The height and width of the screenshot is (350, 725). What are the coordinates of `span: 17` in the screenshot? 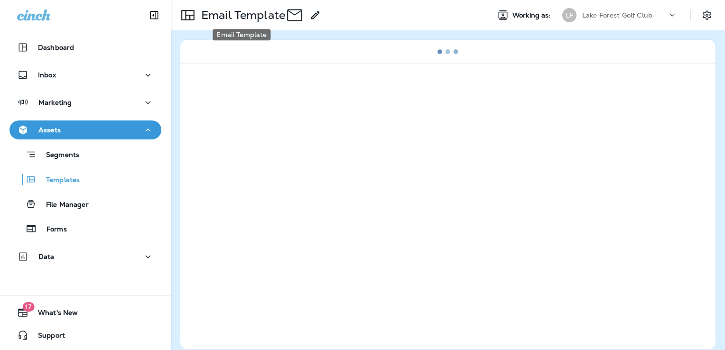 It's located at (28, 307).